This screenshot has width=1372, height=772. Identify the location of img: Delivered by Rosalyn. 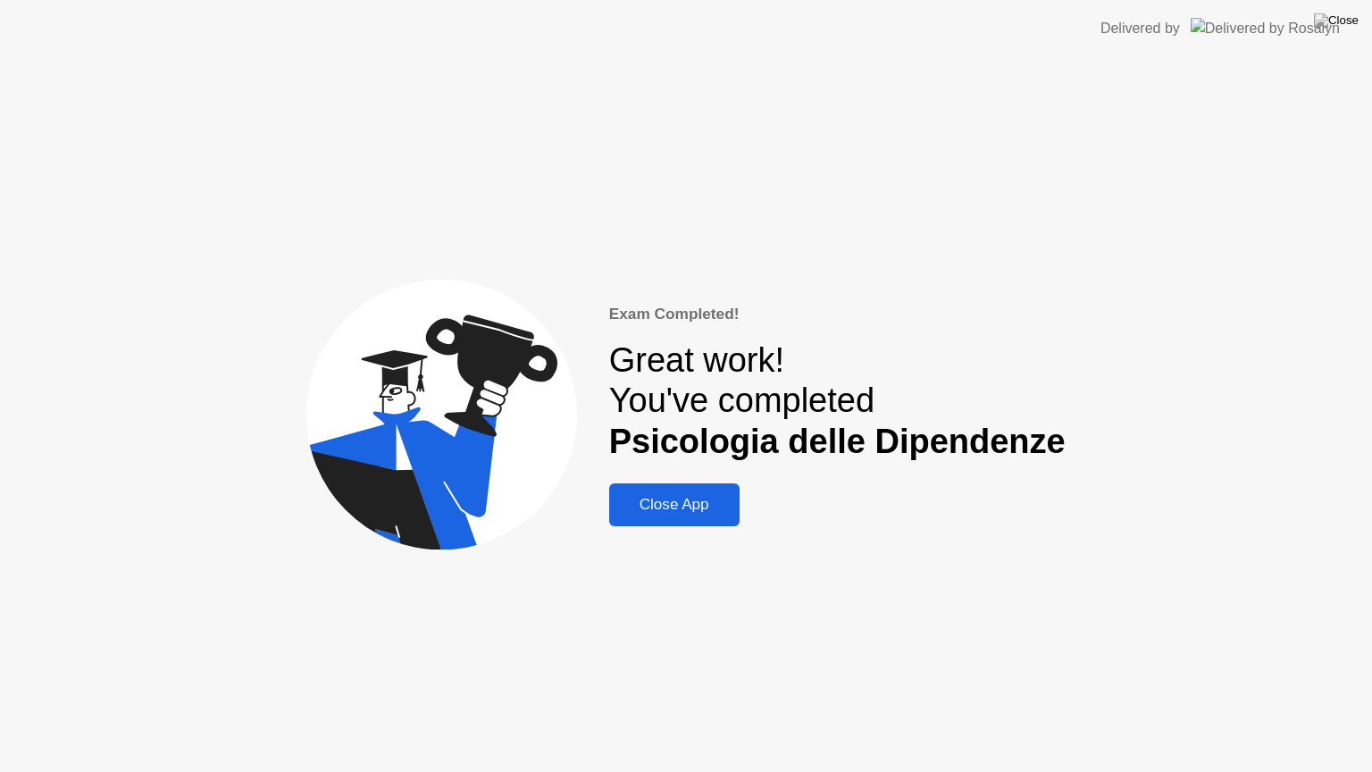
(1265, 28).